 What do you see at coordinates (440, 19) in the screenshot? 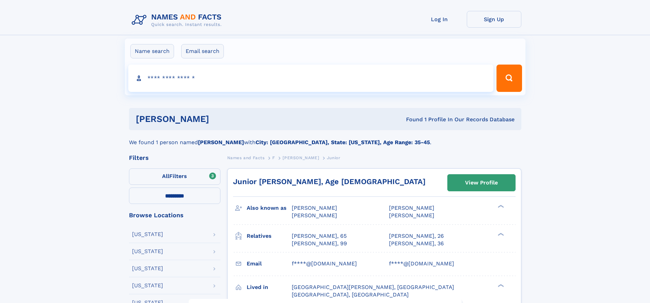
I see `a: Log In` at bounding box center [440, 19].